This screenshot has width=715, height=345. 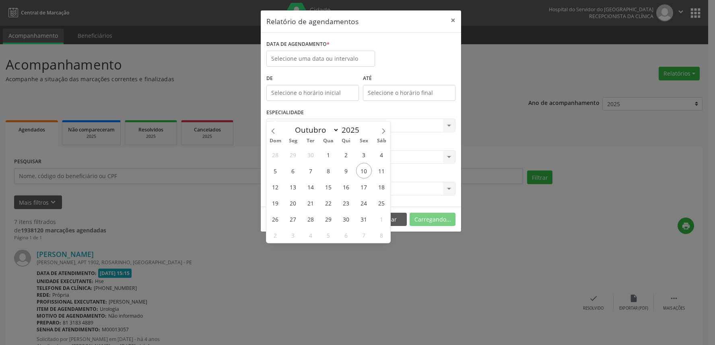 What do you see at coordinates (364, 219) in the screenshot?
I see `span: Outubro 31, 2025` at bounding box center [364, 219].